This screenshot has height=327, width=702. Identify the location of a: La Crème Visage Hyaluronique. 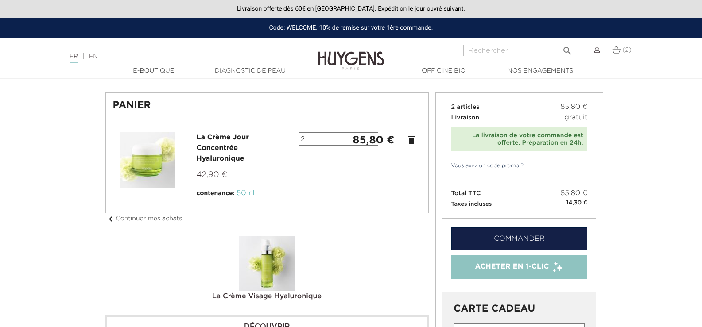
(267, 297).